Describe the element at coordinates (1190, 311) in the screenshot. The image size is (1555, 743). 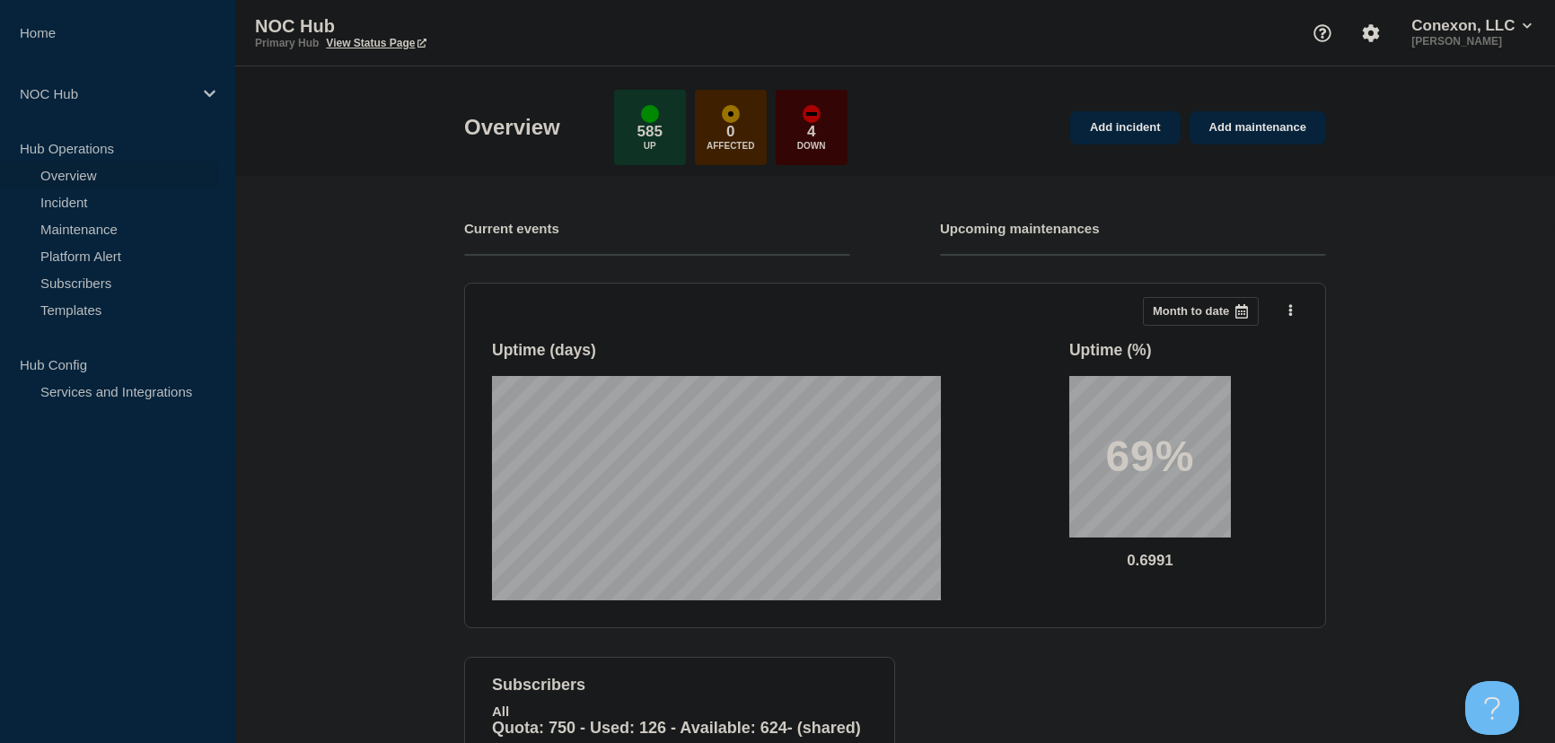
I see `p: Month to date` at that location.